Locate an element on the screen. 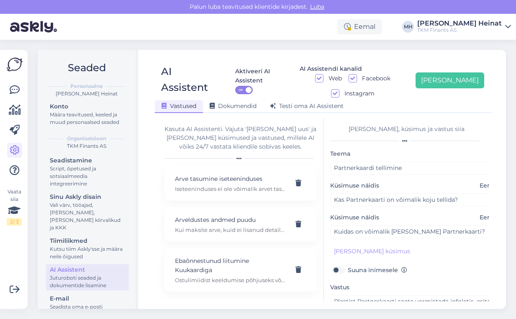  label: Instagram is located at coordinates (357, 93).